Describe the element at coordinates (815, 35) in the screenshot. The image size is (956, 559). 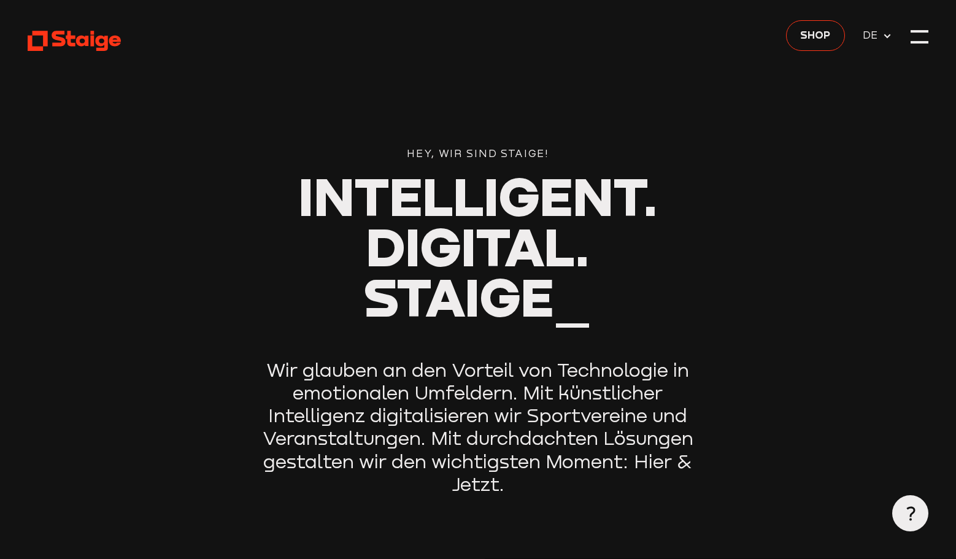
I see `span: Shop` at that location.